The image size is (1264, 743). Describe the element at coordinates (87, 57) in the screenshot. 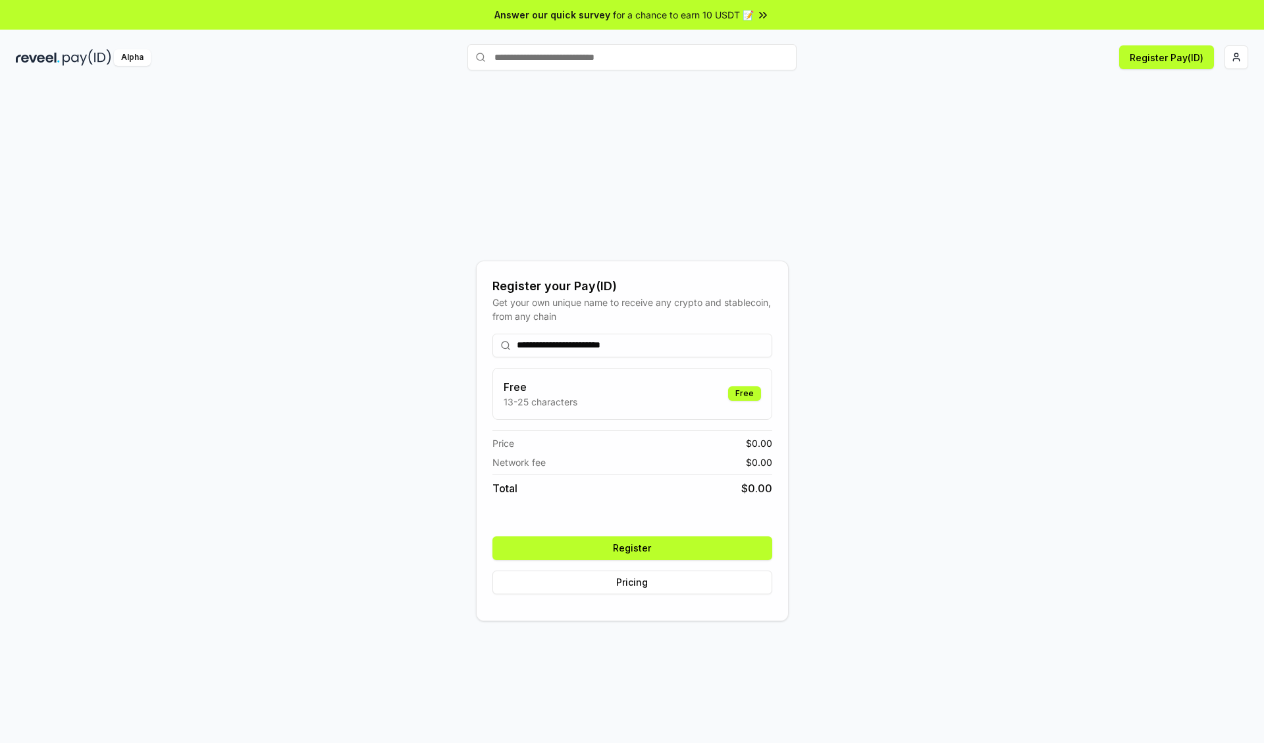

I see `img: pay_id` at that location.